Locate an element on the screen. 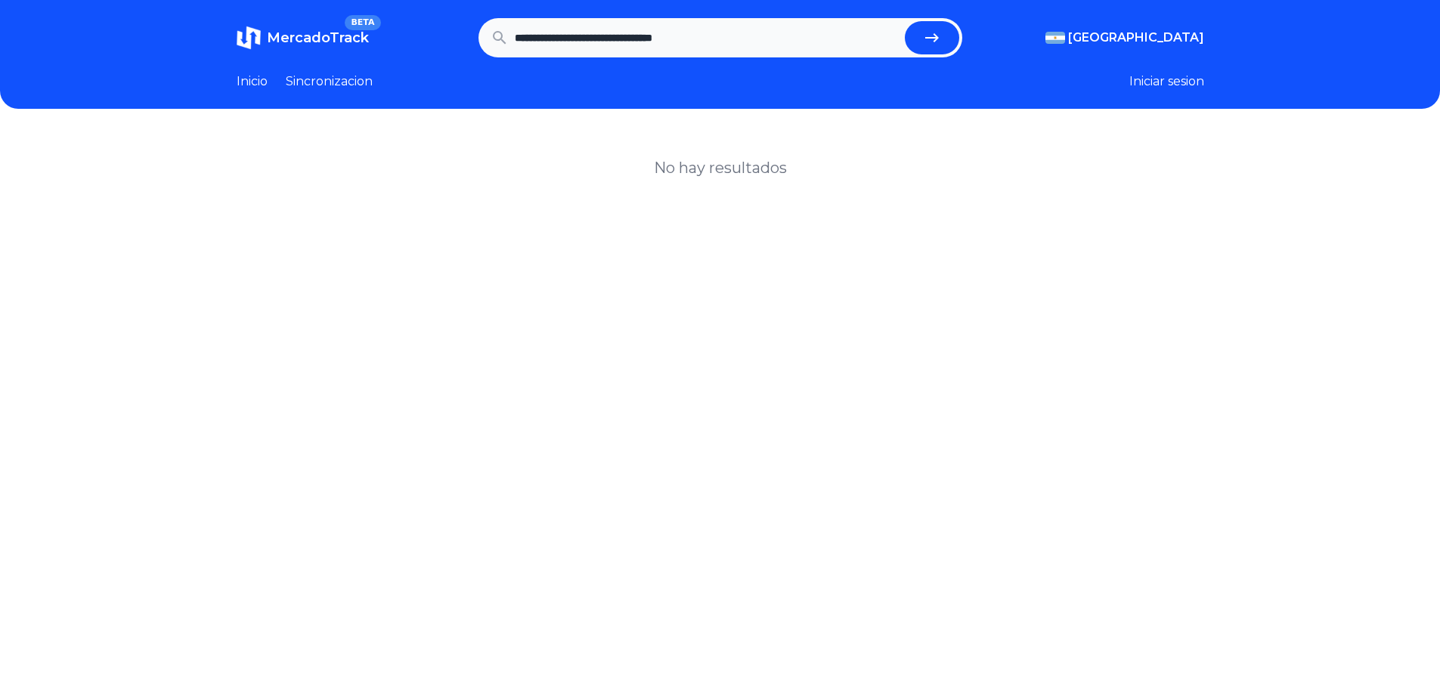  button: Iniciar sesion is located at coordinates (1166, 82).